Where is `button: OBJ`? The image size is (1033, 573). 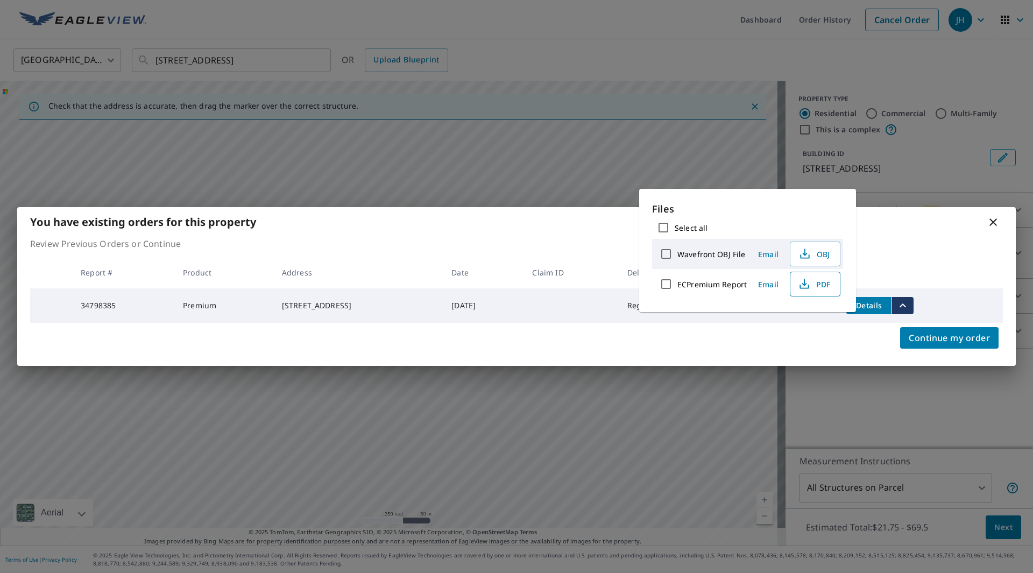
button: OBJ is located at coordinates (815, 254).